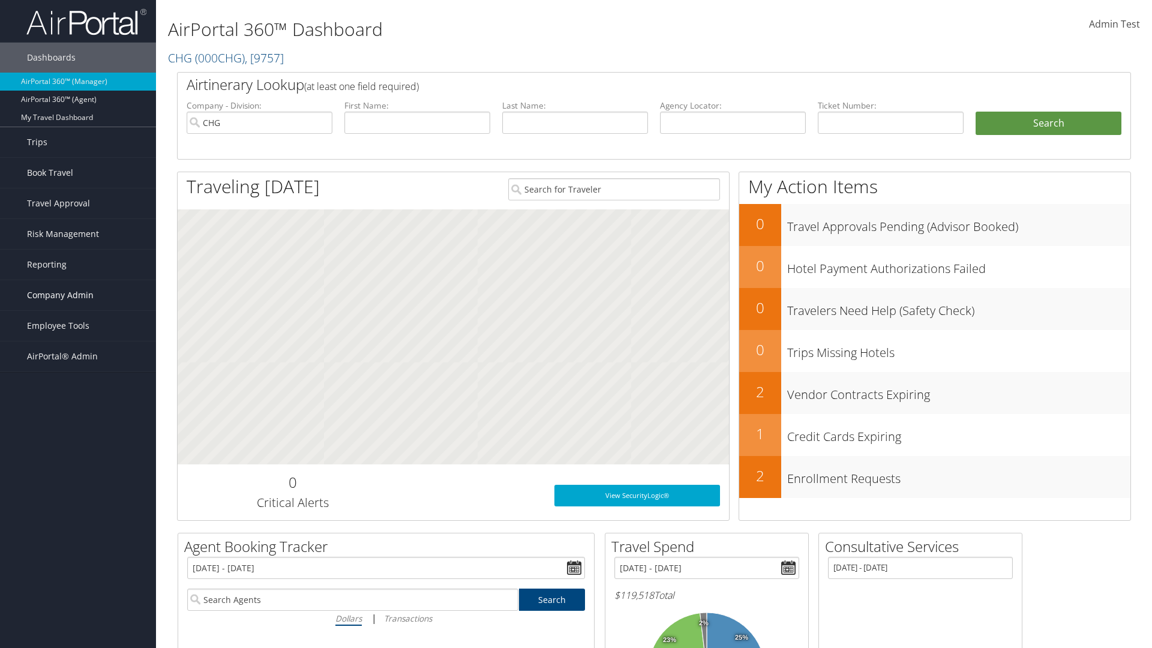 The height and width of the screenshot is (648, 1152). What do you see at coordinates (226, 58) in the screenshot?
I see `a: CHG` at bounding box center [226, 58].